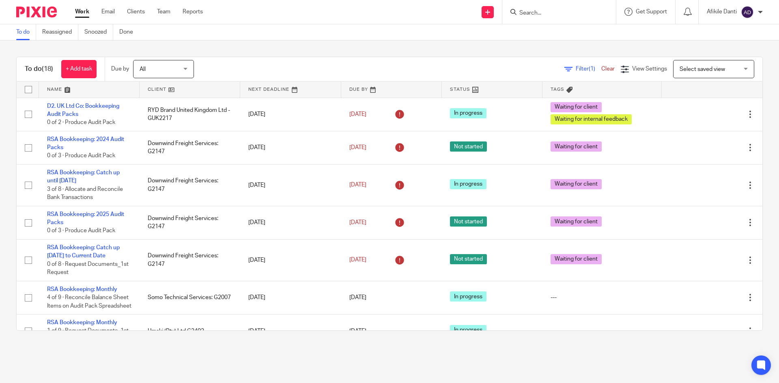 This screenshot has height=383, width=779. What do you see at coordinates (650, 69) in the screenshot?
I see `span: View Settings` at bounding box center [650, 69].